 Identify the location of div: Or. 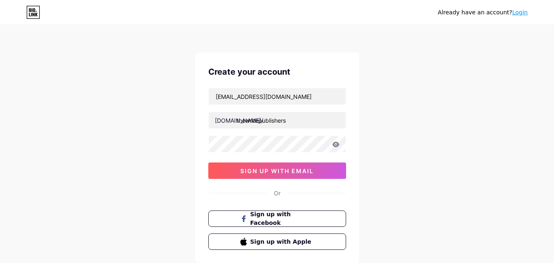
(277, 193).